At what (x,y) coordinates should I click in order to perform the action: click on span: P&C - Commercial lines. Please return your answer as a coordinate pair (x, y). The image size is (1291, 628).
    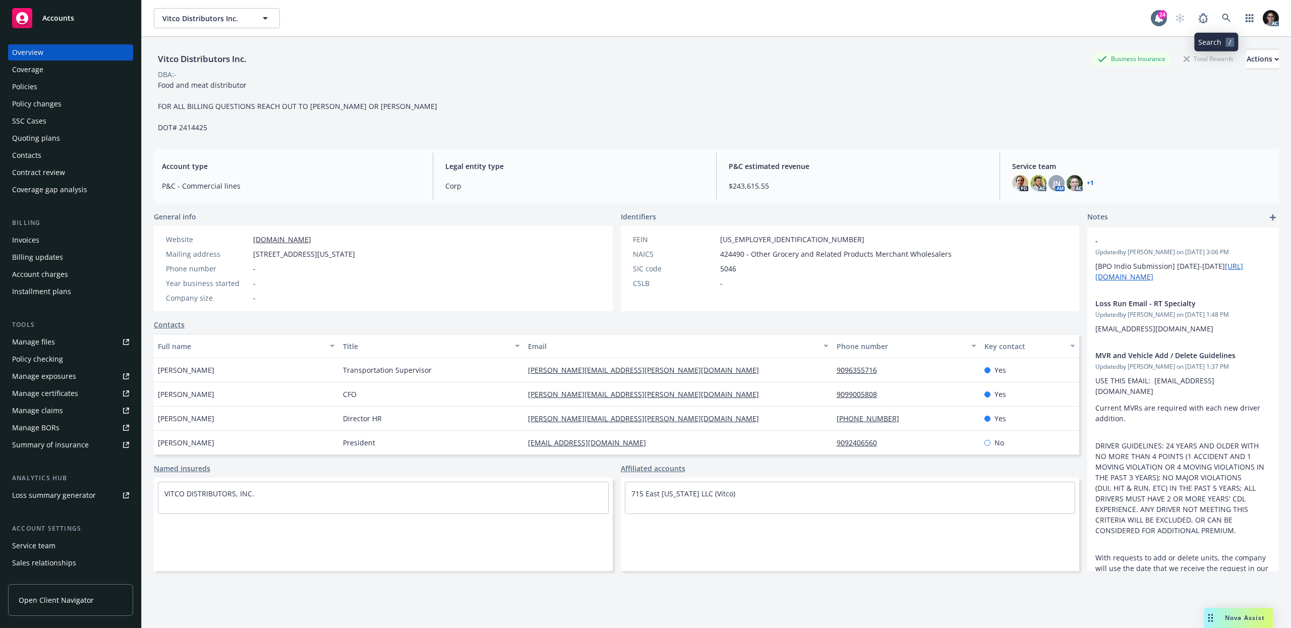
    Looking at the image, I should click on (291, 186).